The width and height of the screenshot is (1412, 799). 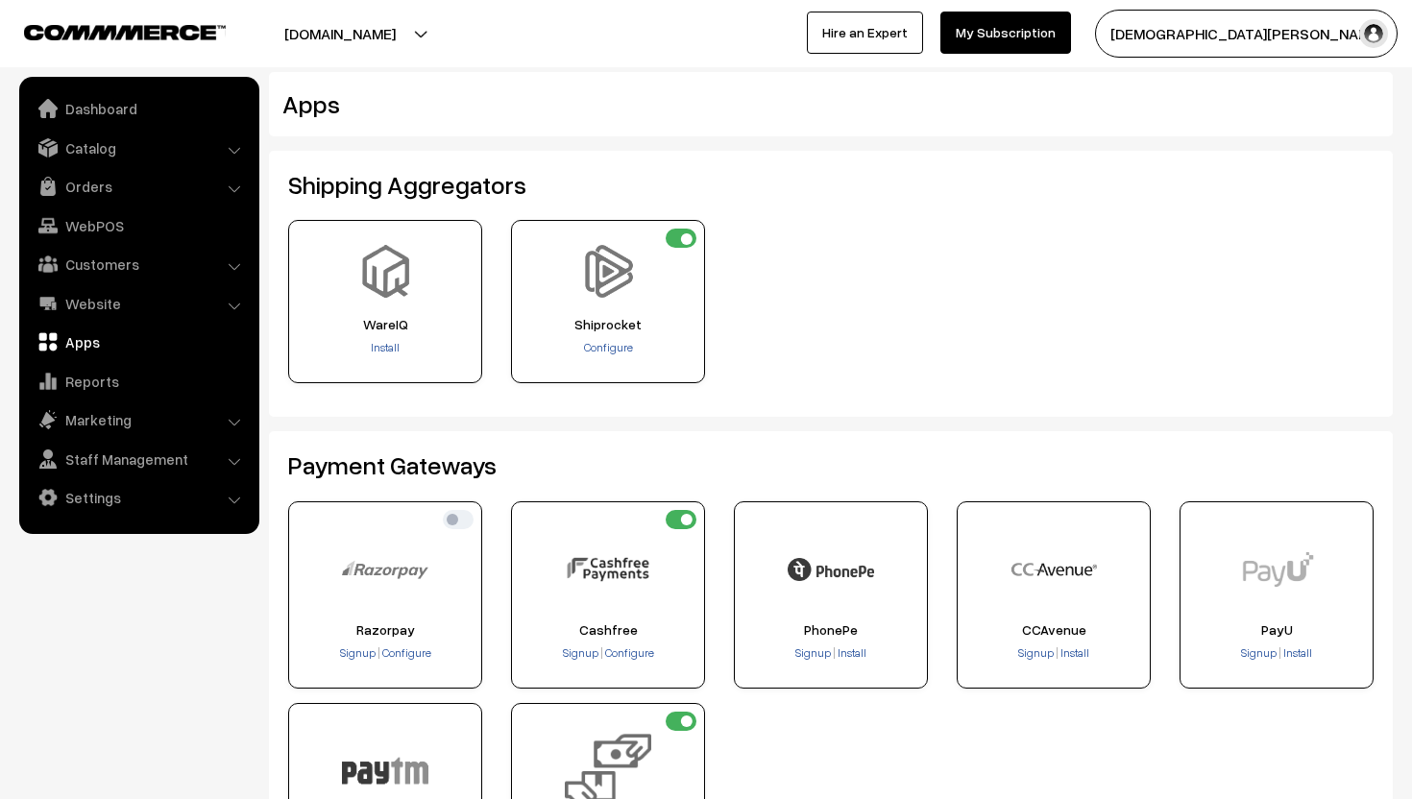 I want to click on span: Razorpay, so click(x=385, y=630).